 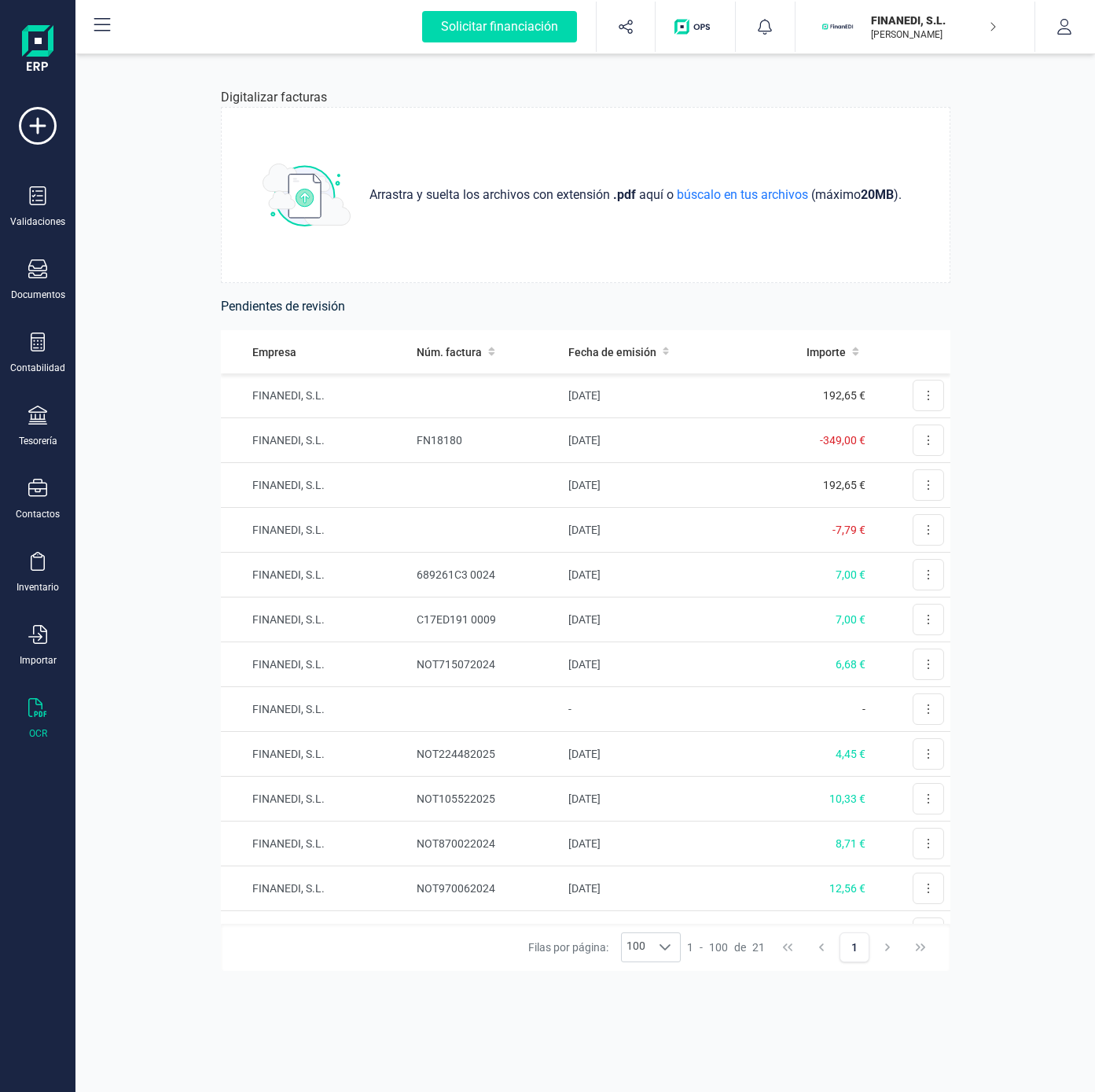 I want to click on span: -7,79 €, so click(x=849, y=530).